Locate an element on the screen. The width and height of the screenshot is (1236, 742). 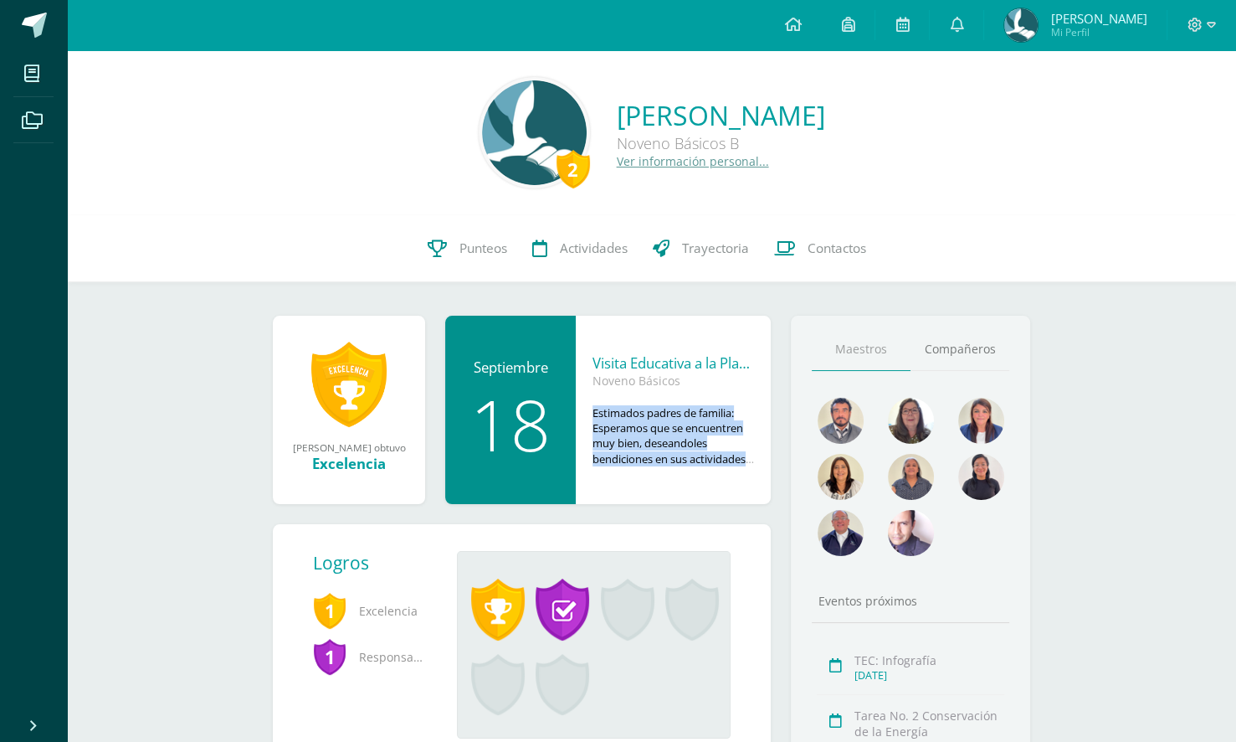
span: Trayectoria is located at coordinates (716, 248).